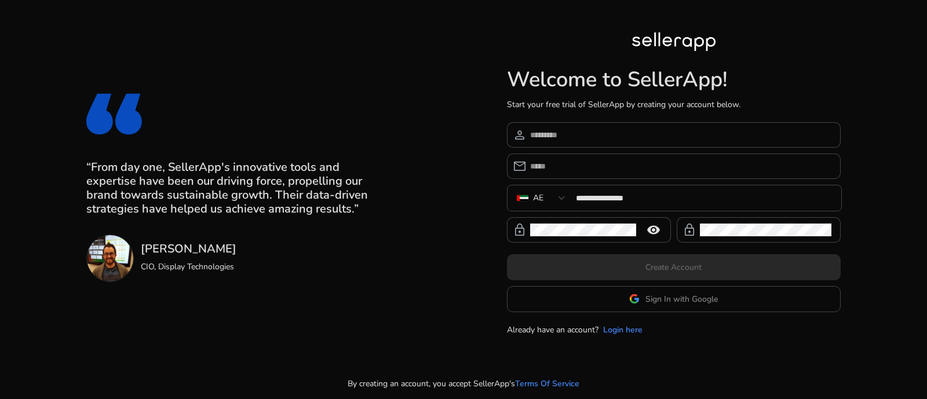  I want to click on h1: Welcome to SellerApp!, so click(674, 79).